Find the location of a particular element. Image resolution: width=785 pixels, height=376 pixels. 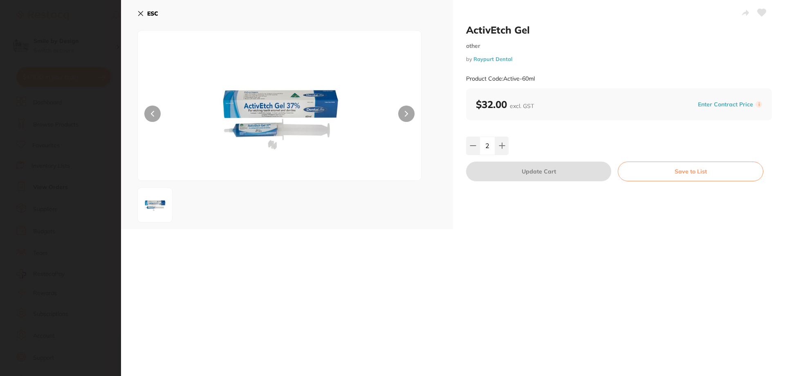

b: ESC is located at coordinates (153, 13).